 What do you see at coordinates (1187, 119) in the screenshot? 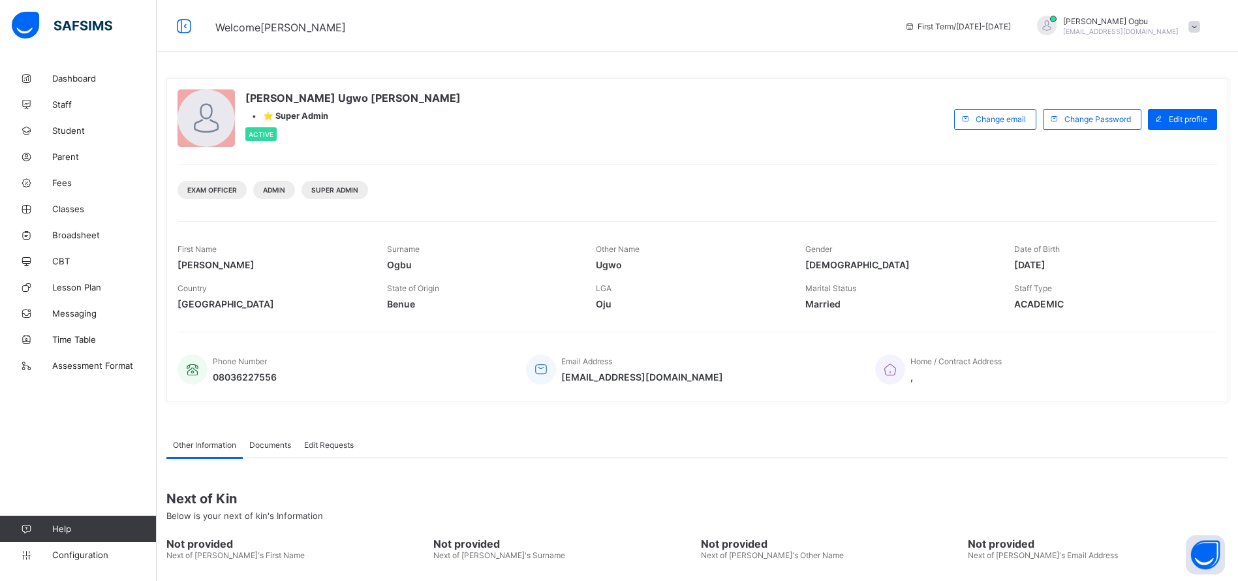
I see `span: Edit profile` at bounding box center [1187, 119].